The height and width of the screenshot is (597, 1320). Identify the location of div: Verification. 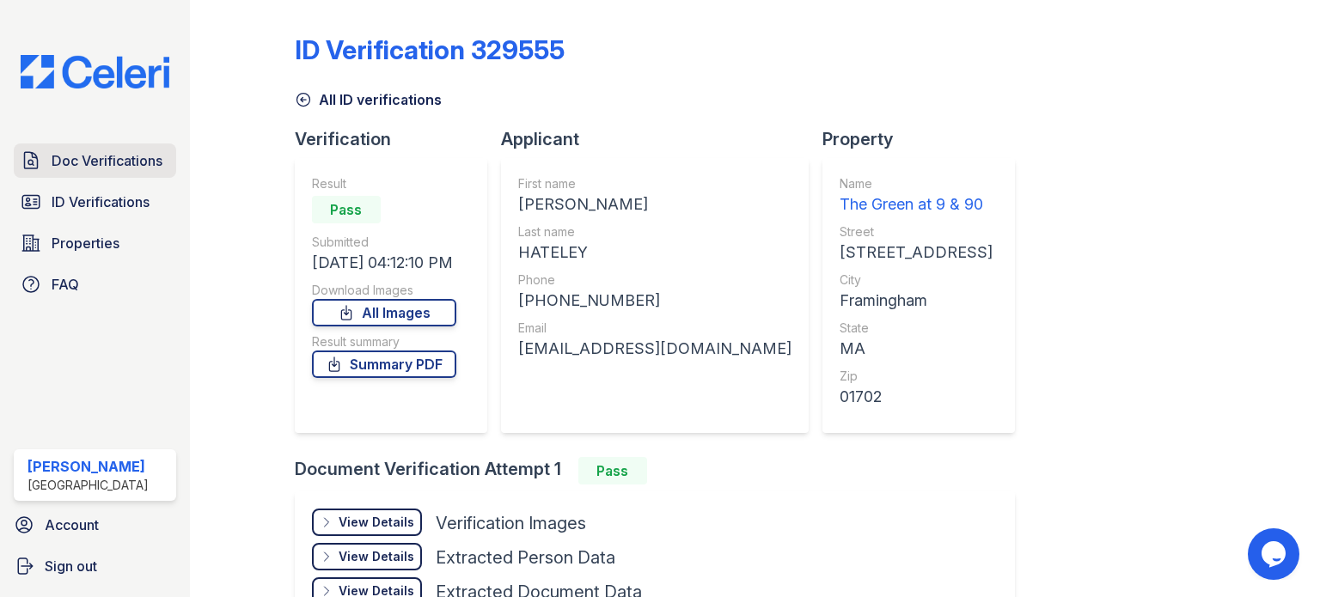
(398, 139).